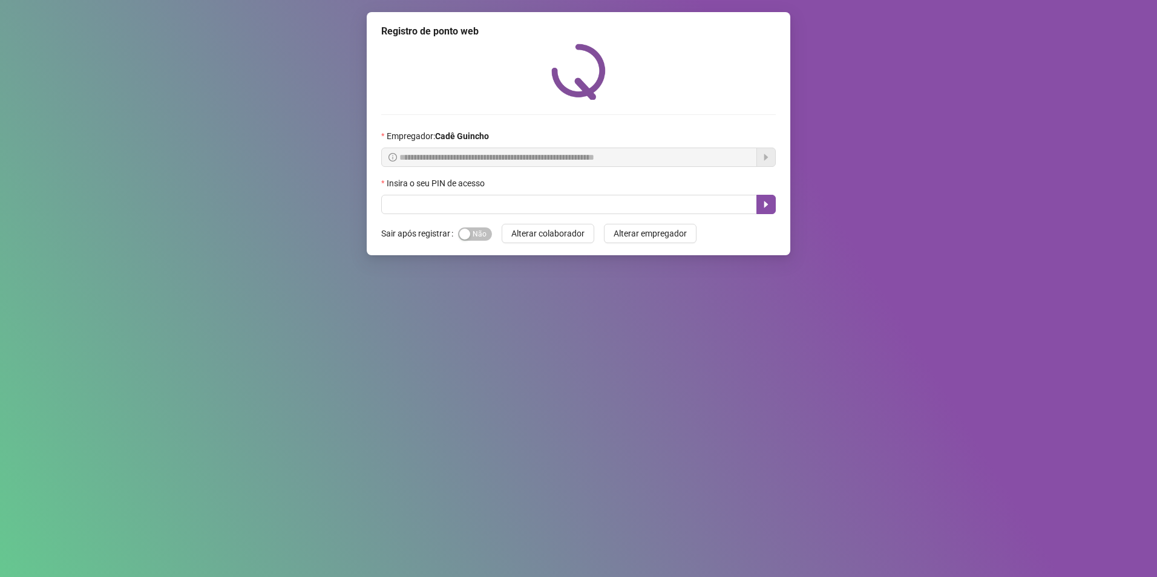 The image size is (1157, 577). Describe the element at coordinates (419, 234) in the screenshot. I see `label: Sair após registrar` at that location.